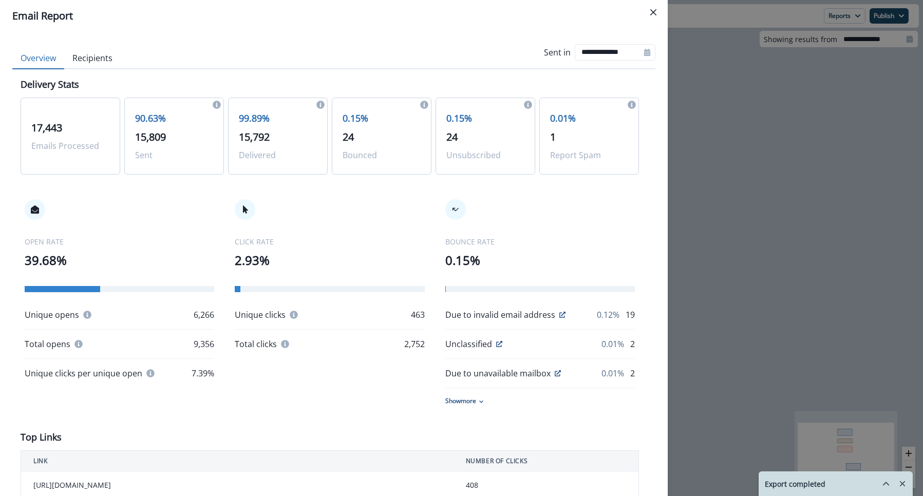 This screenshot has height=496, width=923. I want to click on p: Delivered, so click(278, 155).